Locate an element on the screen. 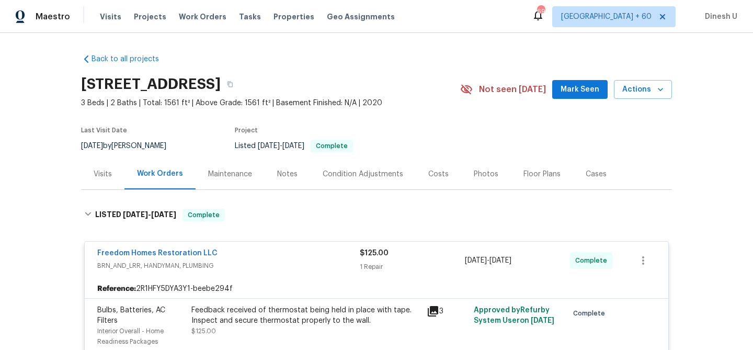 This screenshot has width=753, height=350. button: Actions is located at coordinates (643, 89).